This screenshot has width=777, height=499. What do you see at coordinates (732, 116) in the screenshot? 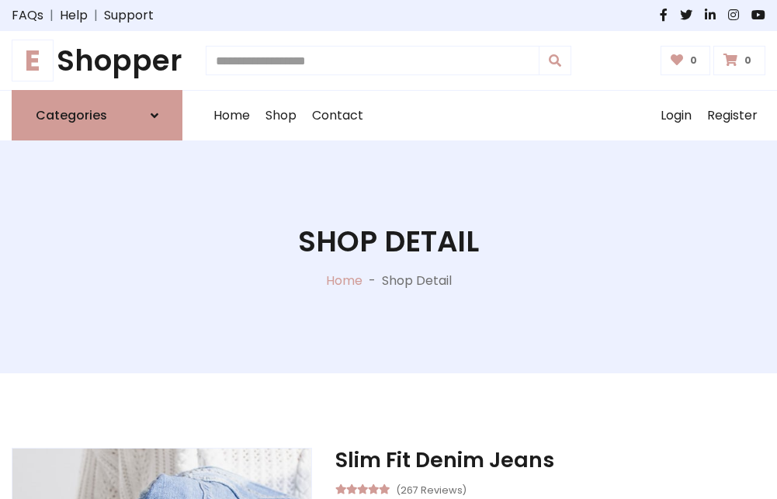
I see `a: Register` at bounding box center [732, 116].